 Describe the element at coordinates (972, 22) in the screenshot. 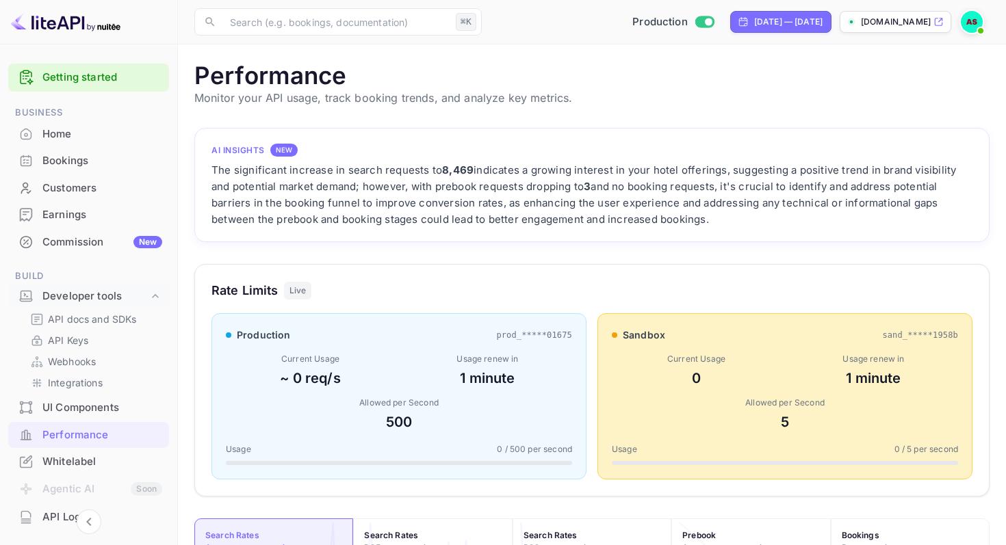

I see `img: Andreas Stefanis` at that location.